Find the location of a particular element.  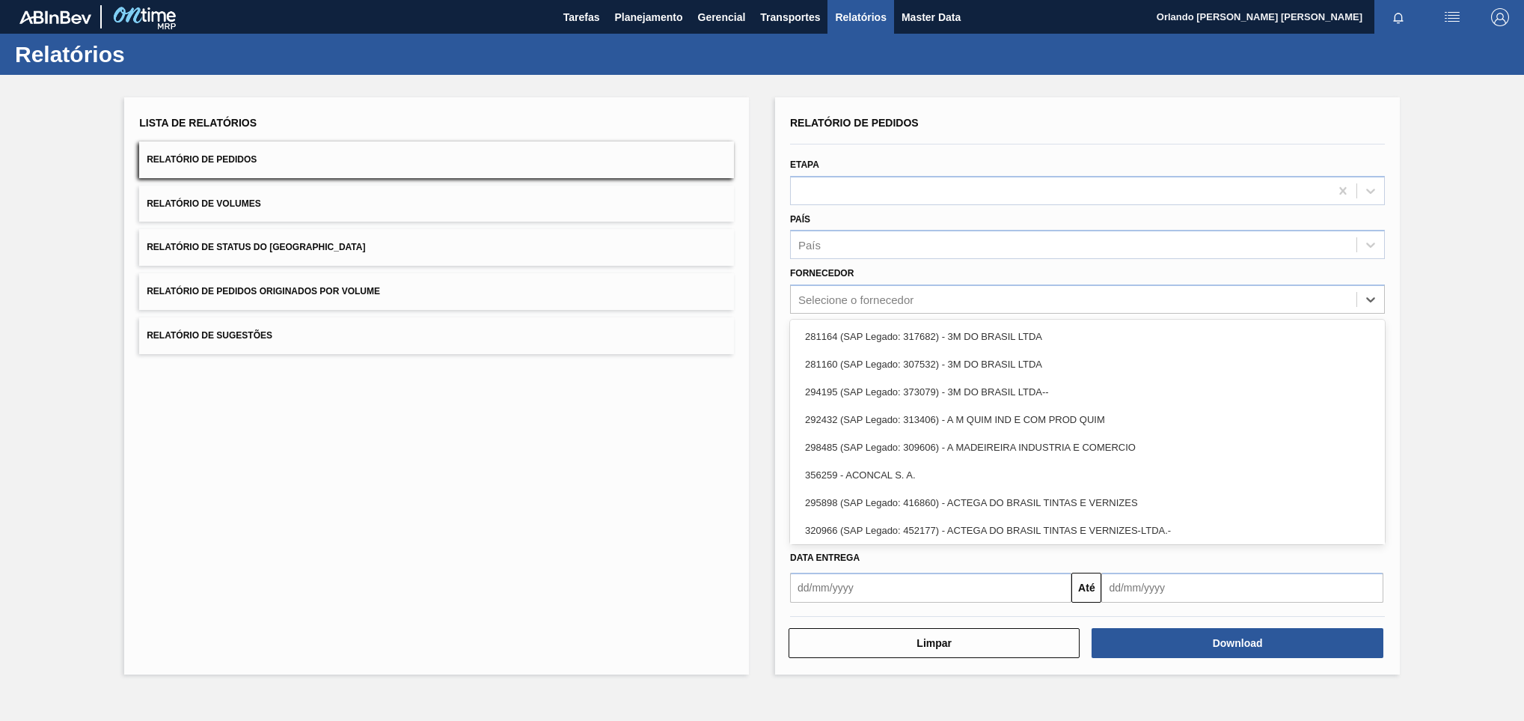

div: 320966 (SAP Legado: 452177) - ACTEGA DO BRASIL TINTAS E VERNIZES-LTDA.- is located at coordinates (1087, 530).